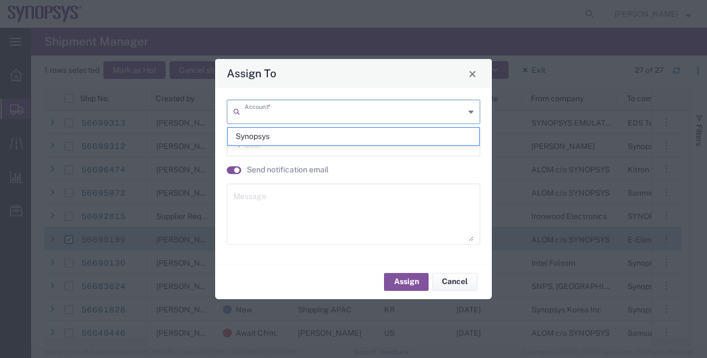  I want to click on button: Cancel, so click(455, 282).